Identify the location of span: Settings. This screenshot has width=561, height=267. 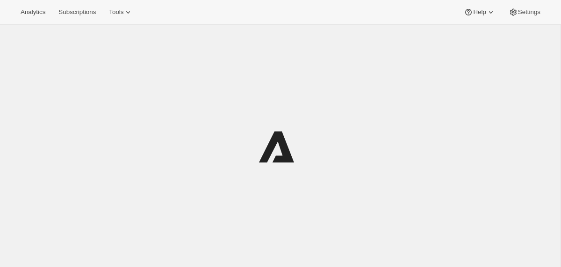
(530, 12).